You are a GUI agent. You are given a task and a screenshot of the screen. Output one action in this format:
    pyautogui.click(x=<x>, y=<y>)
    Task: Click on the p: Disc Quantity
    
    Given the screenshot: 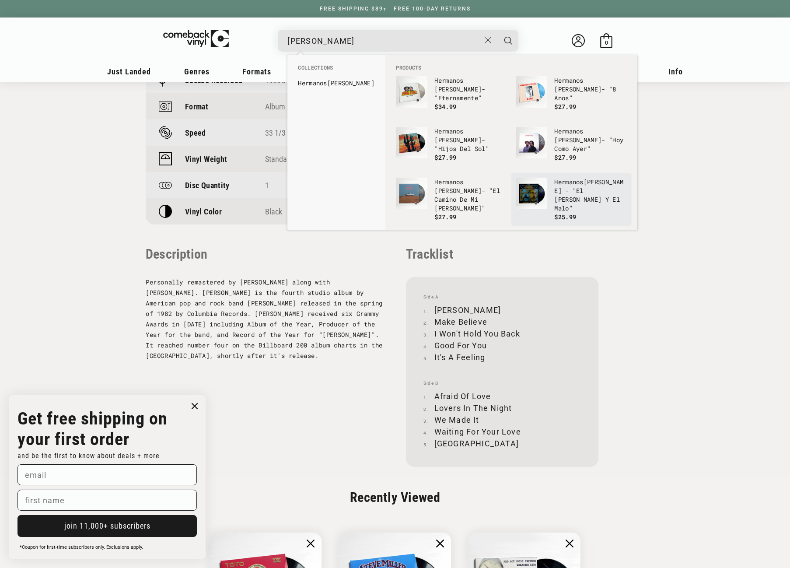 What is the action you would take?
    pyautogui.click(x=207, y=185)
    